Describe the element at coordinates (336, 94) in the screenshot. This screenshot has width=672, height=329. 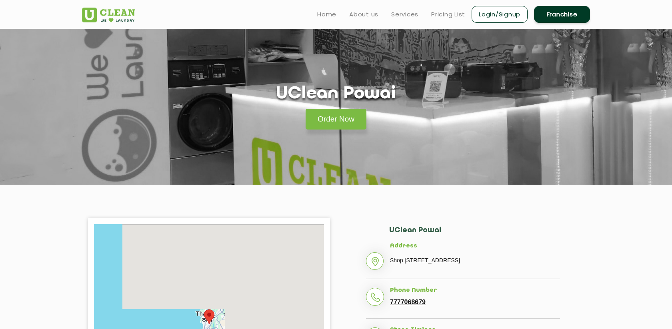
I see `h1: UClean Powai` at that location.